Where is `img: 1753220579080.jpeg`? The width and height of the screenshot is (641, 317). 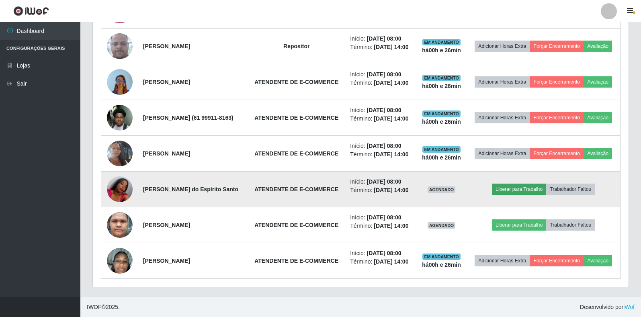 img: 1753220579080.jpeg is located at coordinates (120, 225).